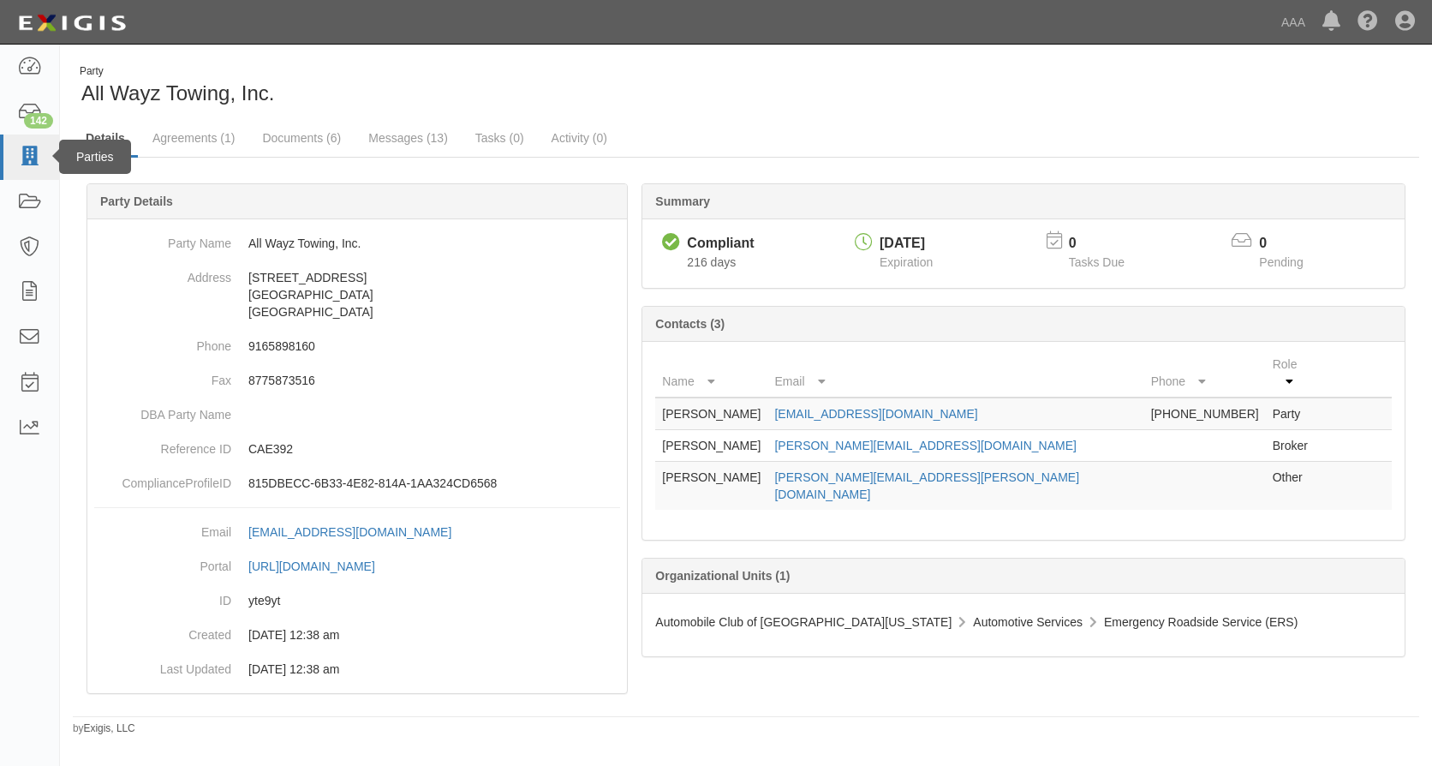  Describe the element at coordinates (163, 376) in the screenshot. I see `dt: Fax` at that location.